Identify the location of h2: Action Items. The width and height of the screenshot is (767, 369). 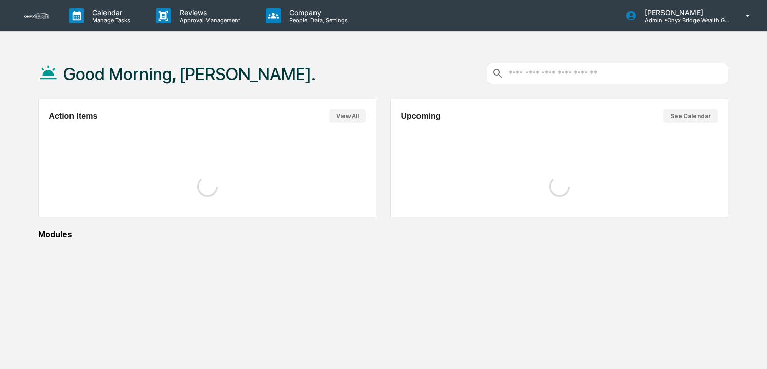
(73, 116).